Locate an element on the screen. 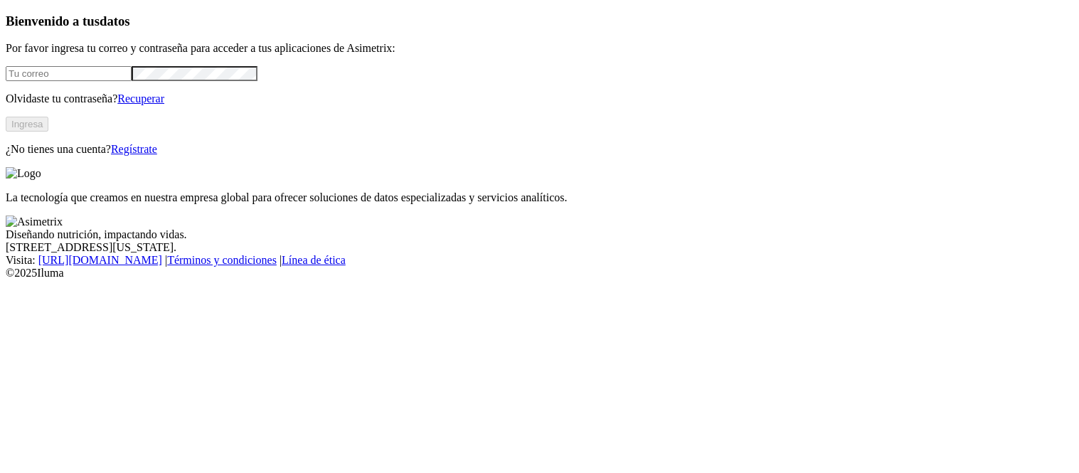 The height and width of the screenshot is (473, 1079). img: Asimetrix is located at coordinates (34, 222).